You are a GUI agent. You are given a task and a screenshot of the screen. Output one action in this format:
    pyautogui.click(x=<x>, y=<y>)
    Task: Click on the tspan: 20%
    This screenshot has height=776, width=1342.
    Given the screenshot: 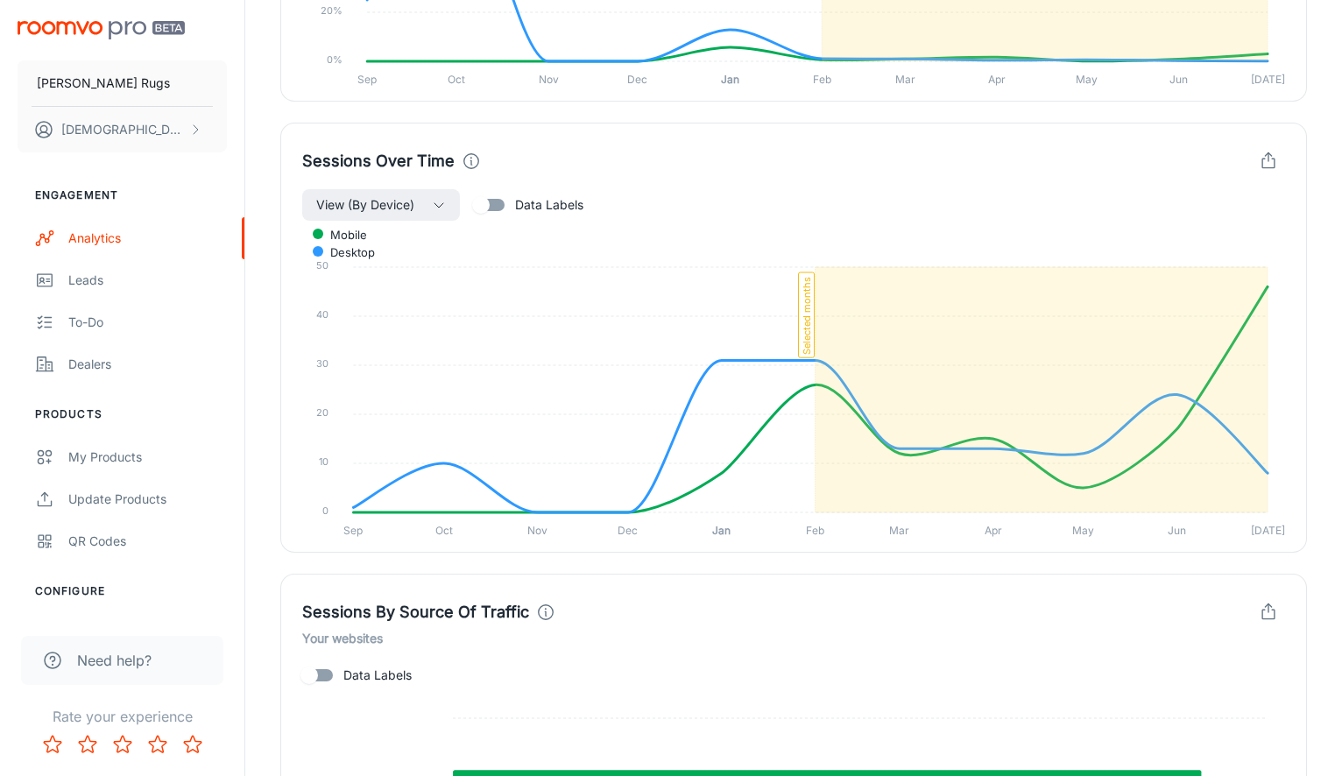 What is the action you would take?
    pyautogui.click(x=331, y=11)
    